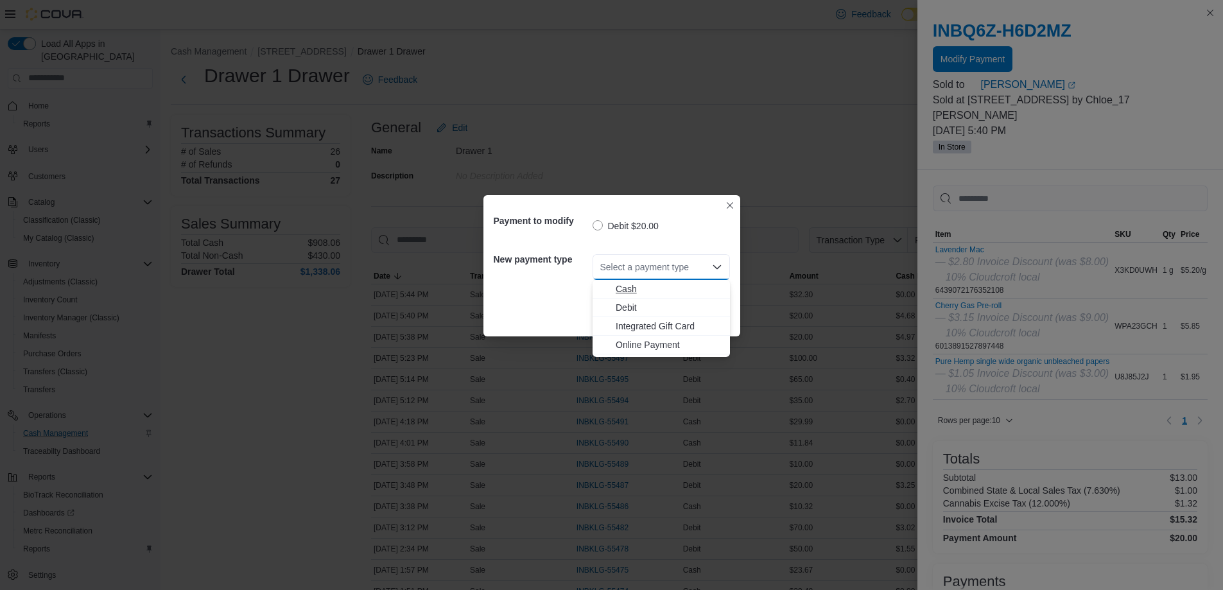 Image resolution: width=1223 pixels, height=590 pixels. Describe the element at coordinates (669, 289) in the screenshot. I see `span: Cash` at that location.